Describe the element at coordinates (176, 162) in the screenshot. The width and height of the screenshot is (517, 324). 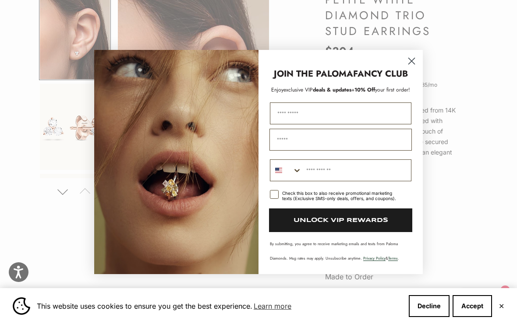
I see `img: Loading...` at that location.